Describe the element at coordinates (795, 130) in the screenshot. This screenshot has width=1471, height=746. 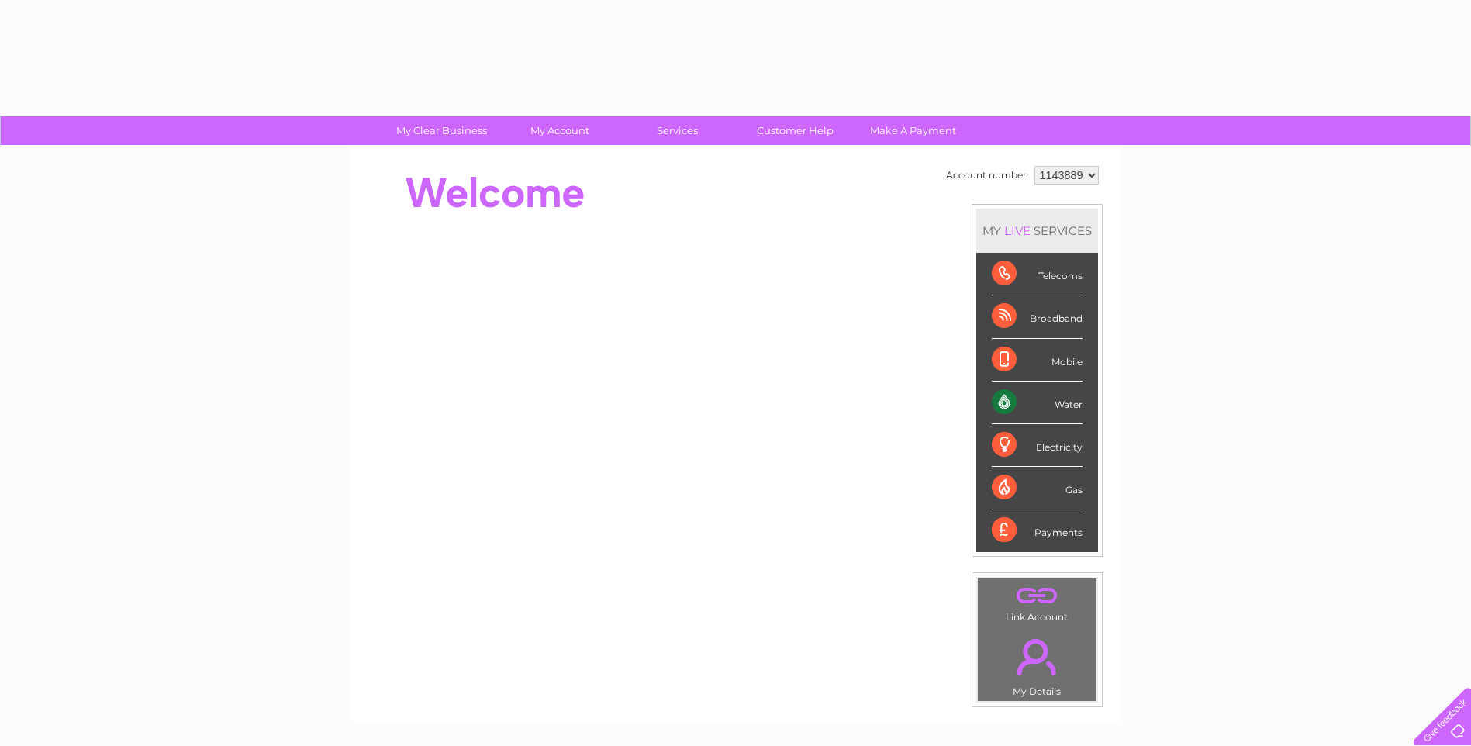
I see `a: Customer Help` at that location.